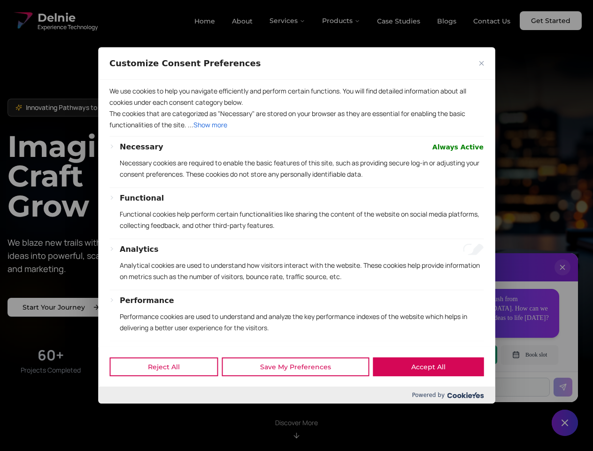 The width and height of the screenshot is (593, 451). I want to click on button: Save My Preferences, so click(295, 367).